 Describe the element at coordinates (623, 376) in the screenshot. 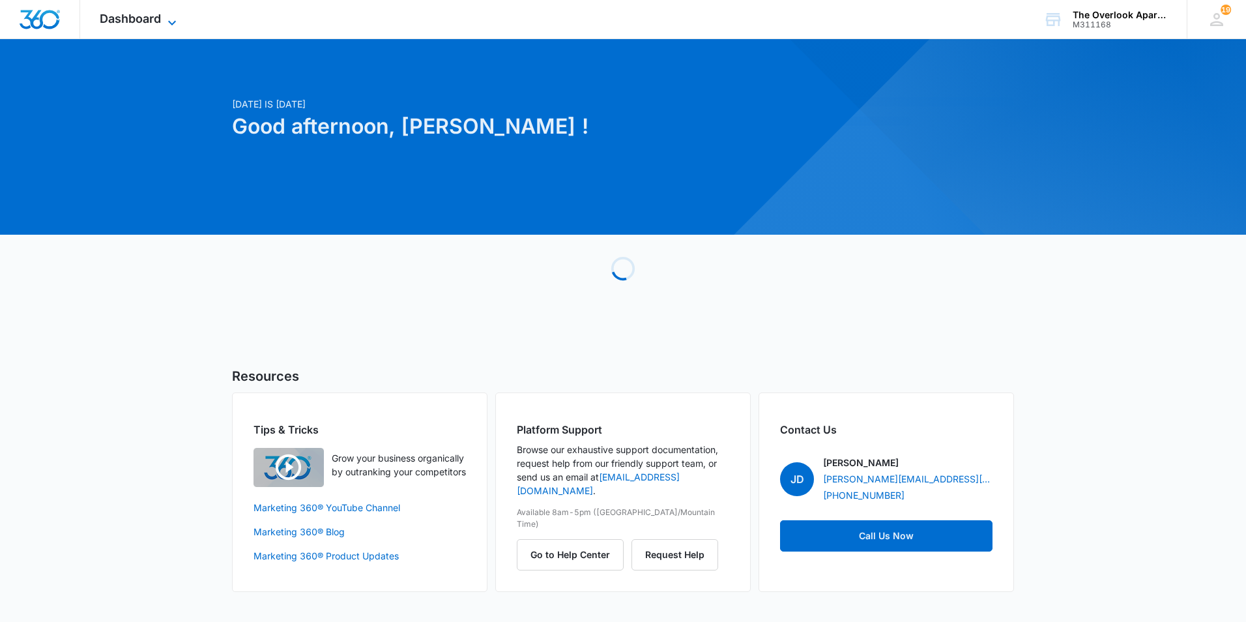

I see `h5: Resources` at that location.